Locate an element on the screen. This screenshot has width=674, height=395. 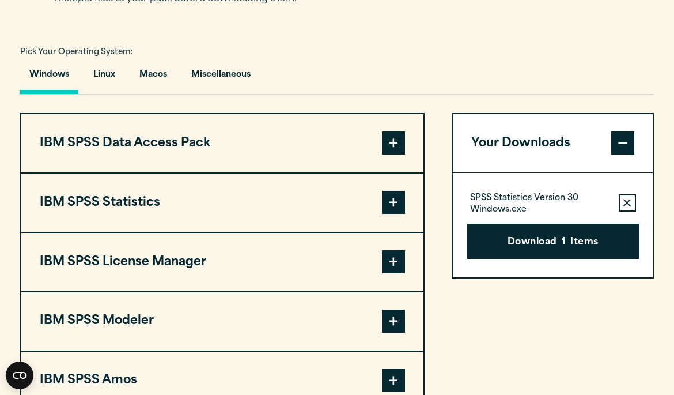
div: Your Downloads is located at coordinates (552, 225).